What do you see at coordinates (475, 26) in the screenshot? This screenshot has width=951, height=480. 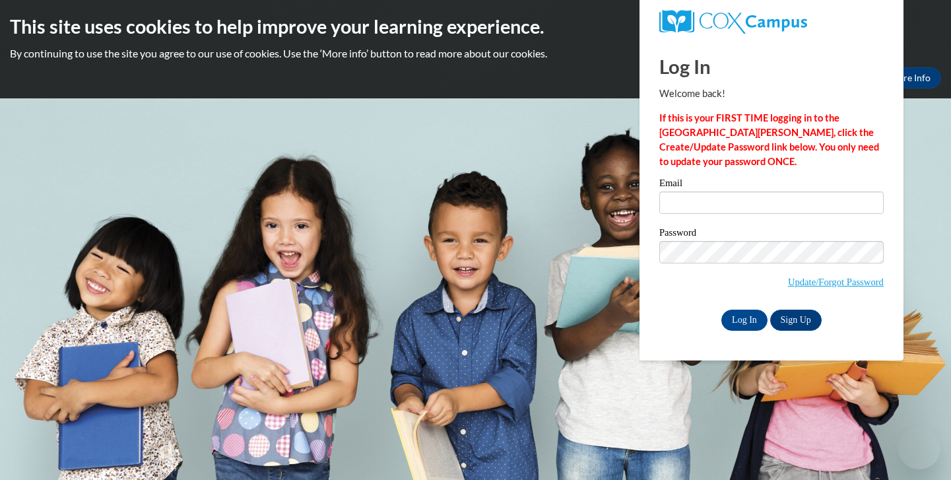 I see `h2: This site uses cookies to help improve your learning experience.` at bounding box center [475, 26].